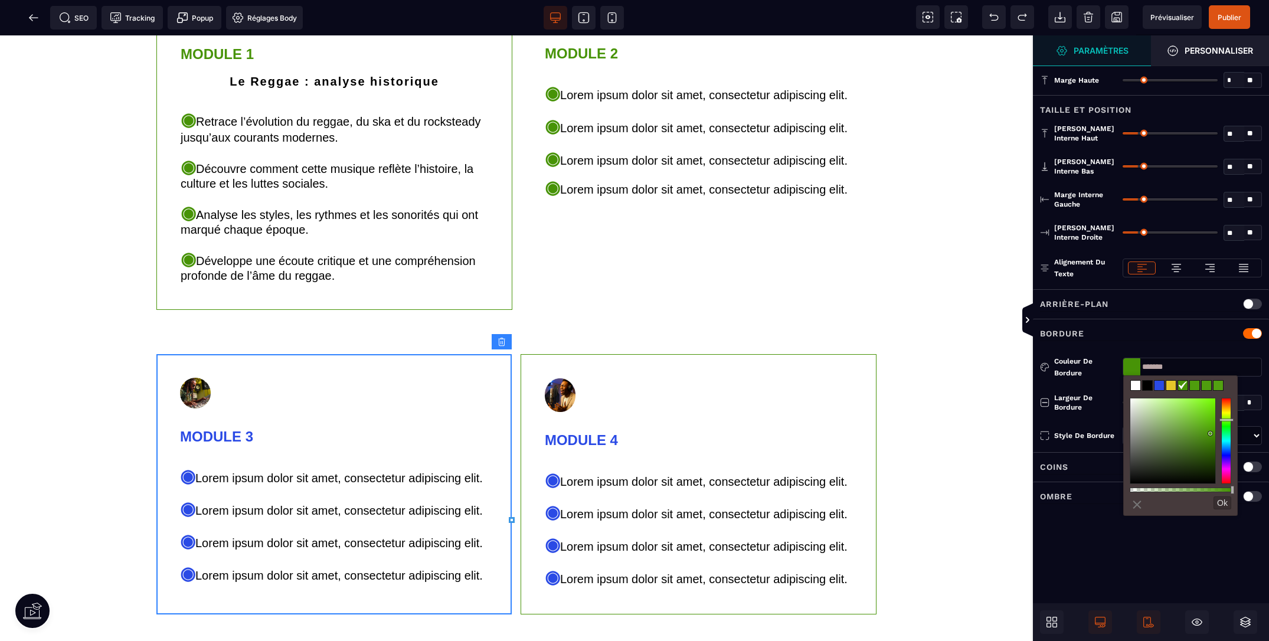  Describe the element at coordinates (1223, 503) in the screenshot. I see `button: Ok` at that location.